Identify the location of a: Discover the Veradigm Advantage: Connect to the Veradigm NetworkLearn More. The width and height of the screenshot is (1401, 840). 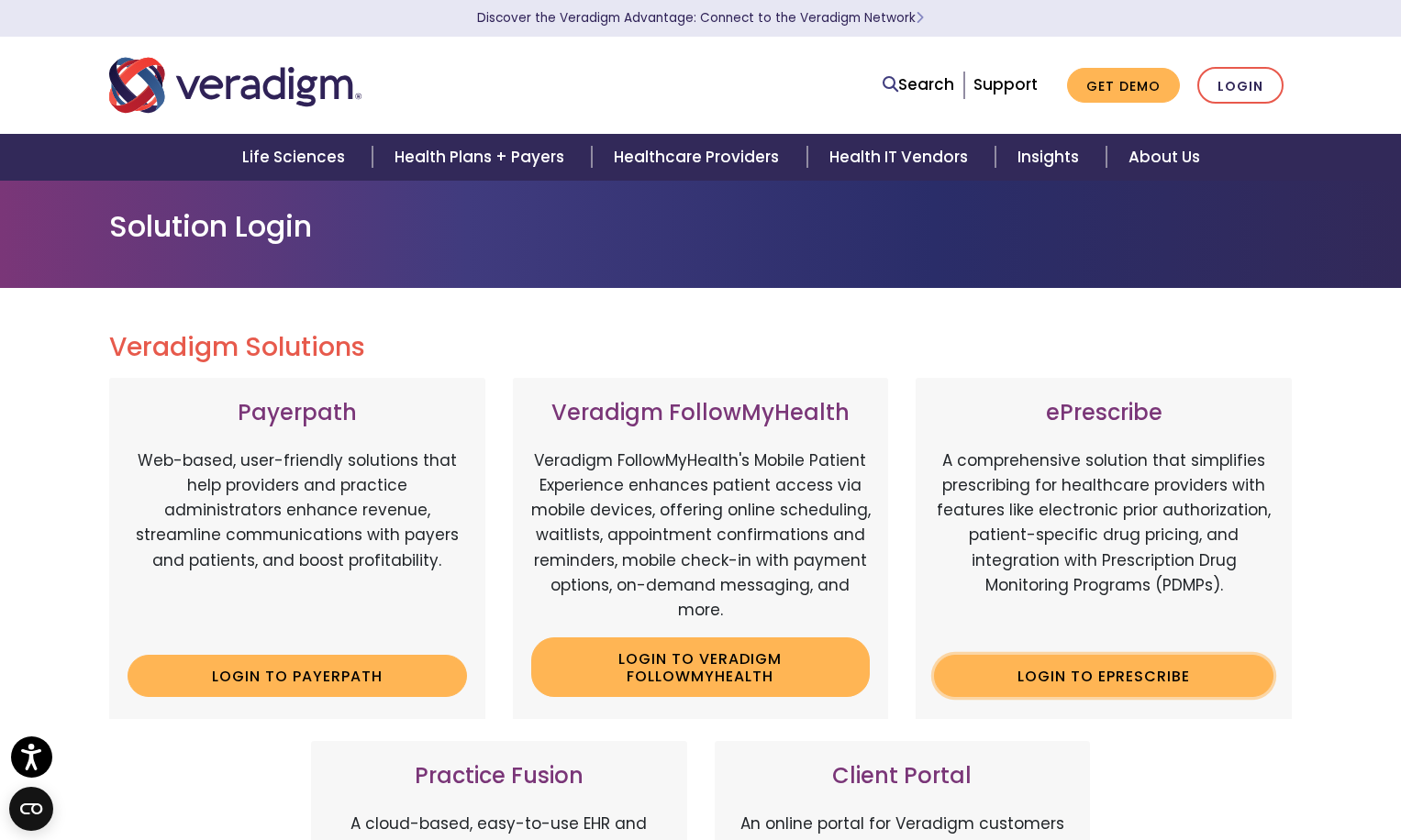
(700, 18).